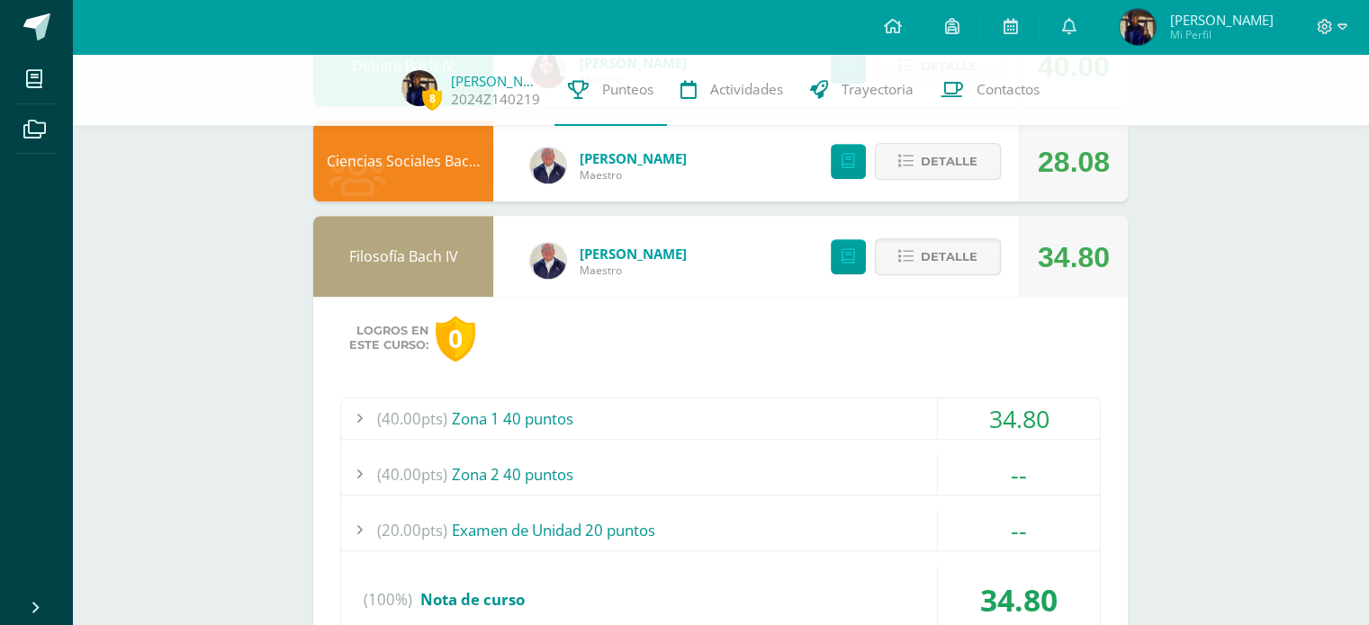 This screenshot has width=1369, height=625. I want to click on span: Actividades, so click(746, 89).